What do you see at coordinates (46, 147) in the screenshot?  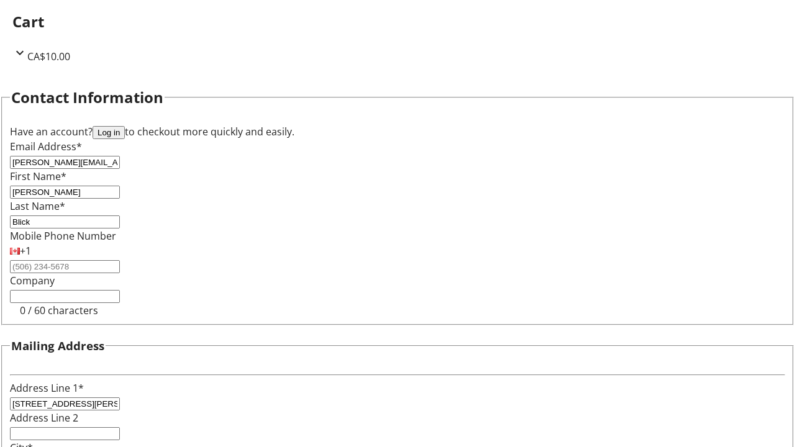 I see `label: Email Address*` at bounding box center [46, 147].